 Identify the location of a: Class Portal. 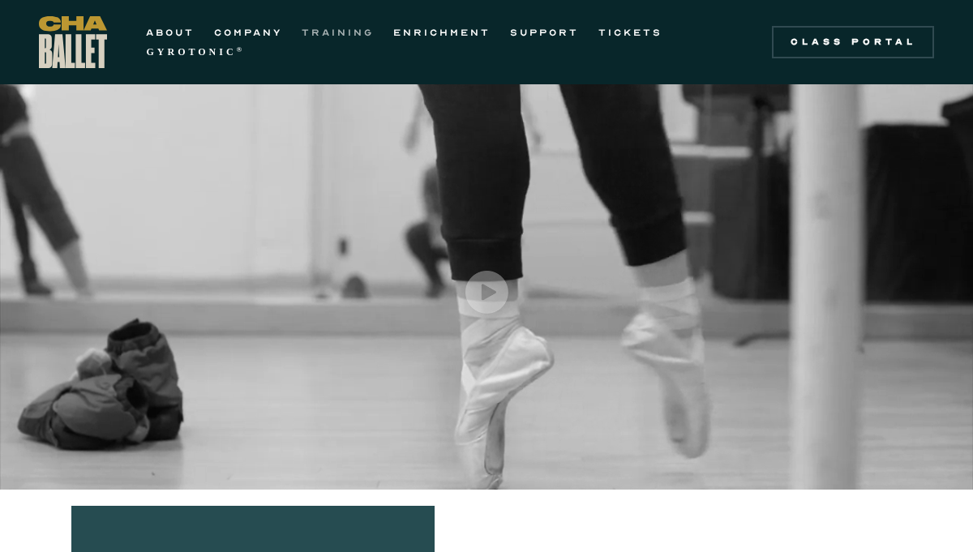
(853, 42).